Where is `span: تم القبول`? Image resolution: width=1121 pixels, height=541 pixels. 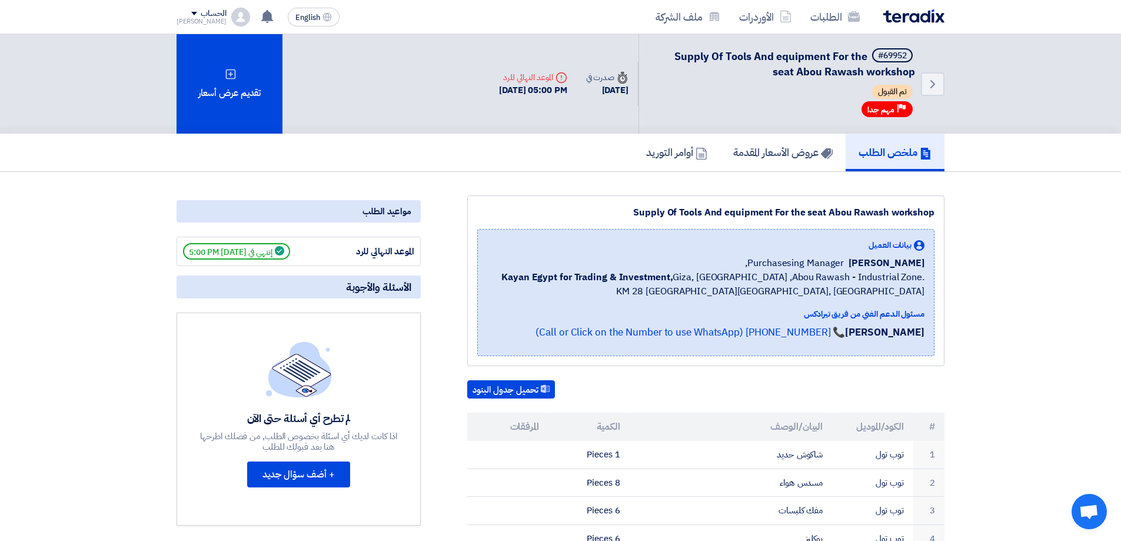
span: تم القبول is located at coordinates (892, 92).